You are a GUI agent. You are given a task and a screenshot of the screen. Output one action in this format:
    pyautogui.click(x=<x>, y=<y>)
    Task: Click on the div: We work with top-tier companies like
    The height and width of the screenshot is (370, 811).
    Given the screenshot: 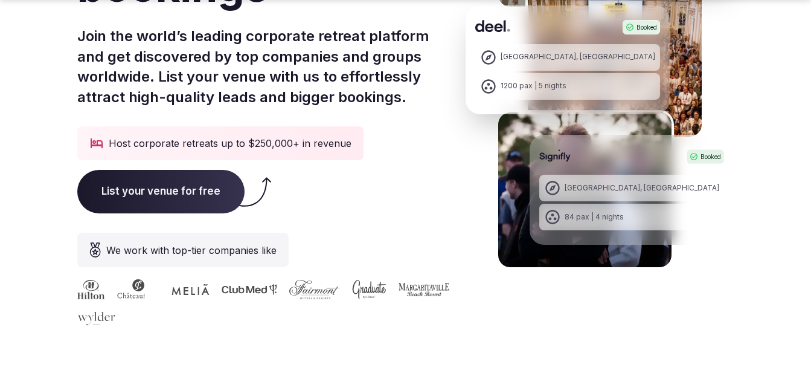 What is the action you would take?
    pyautogui.click(x=183, y=249)
    